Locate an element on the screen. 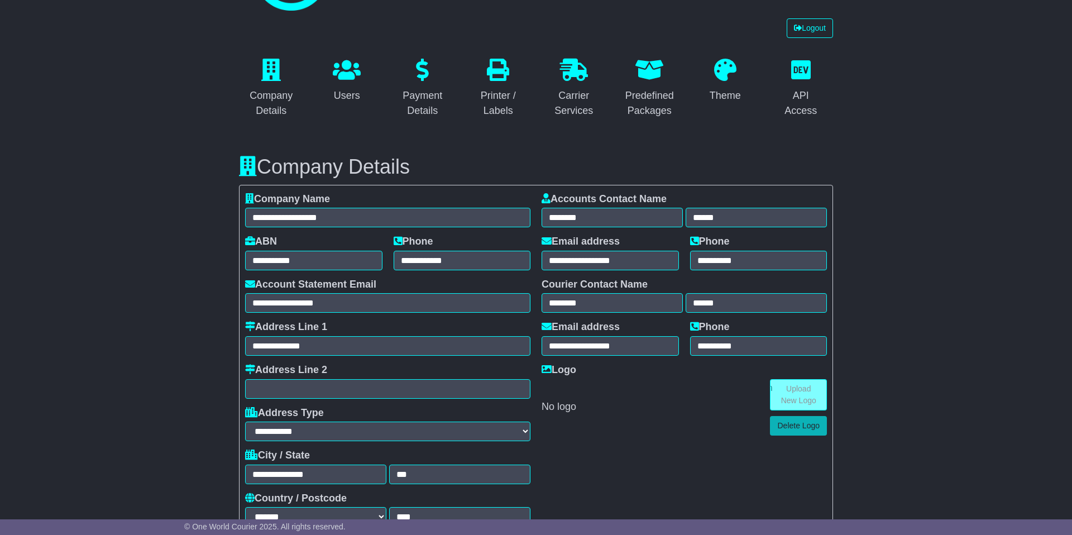 This screenshot has height=535, width=1072. label: Address Type is located at coordinates (284, 413).